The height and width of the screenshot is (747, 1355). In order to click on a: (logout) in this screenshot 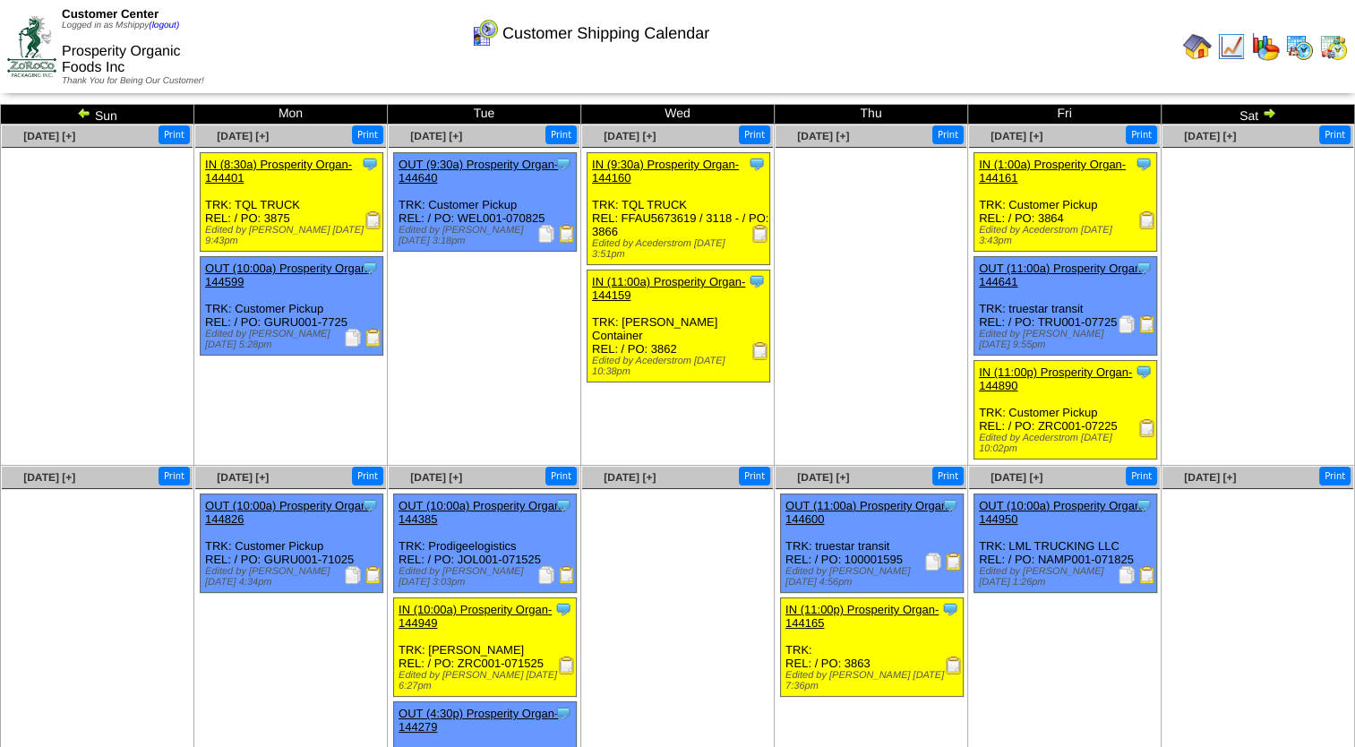, I will do `click(164, 25)`.